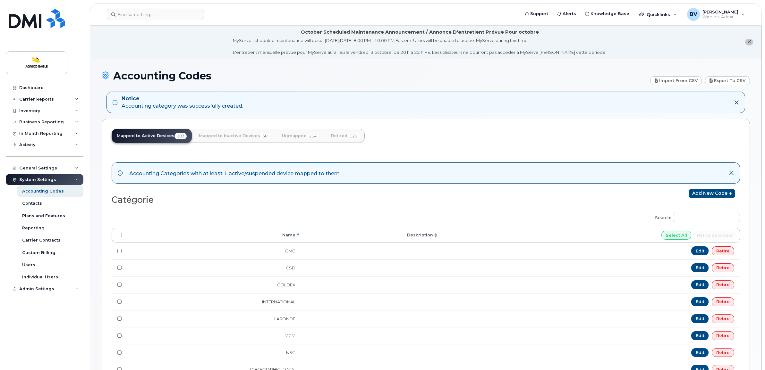  I want to click on input: Select All, so click(676, 235).